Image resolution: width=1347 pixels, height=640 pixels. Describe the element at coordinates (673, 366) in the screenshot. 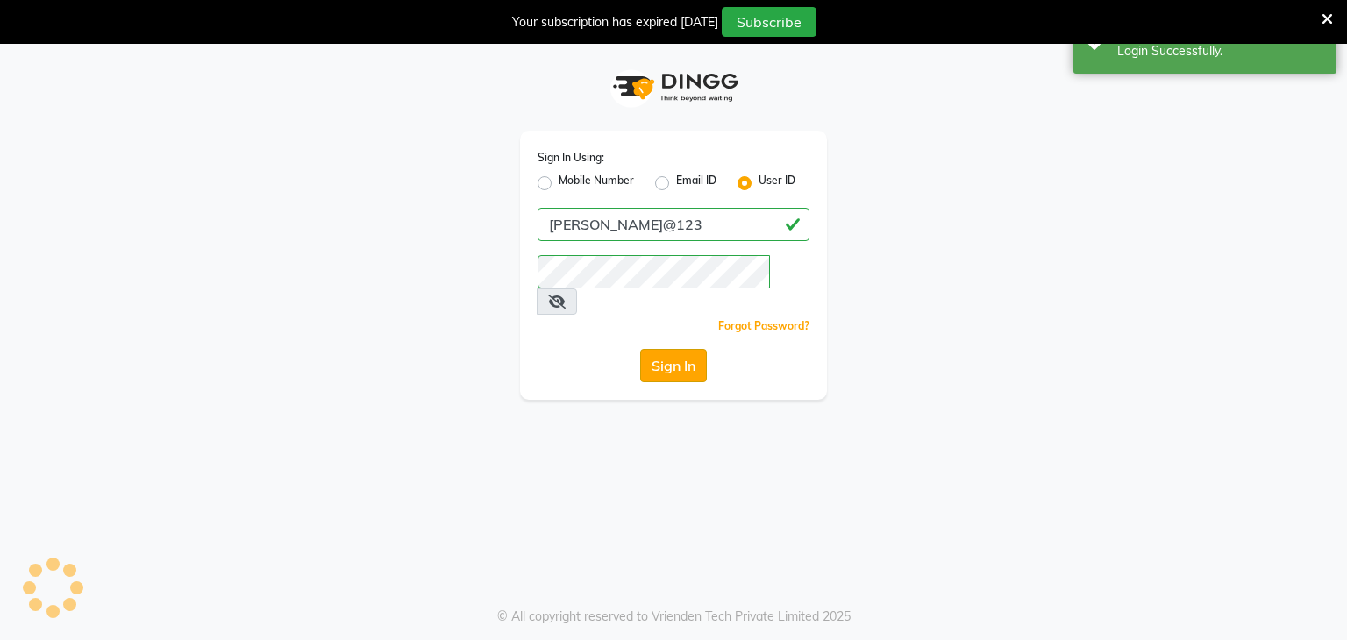

I see `button: Sign In` at that location.